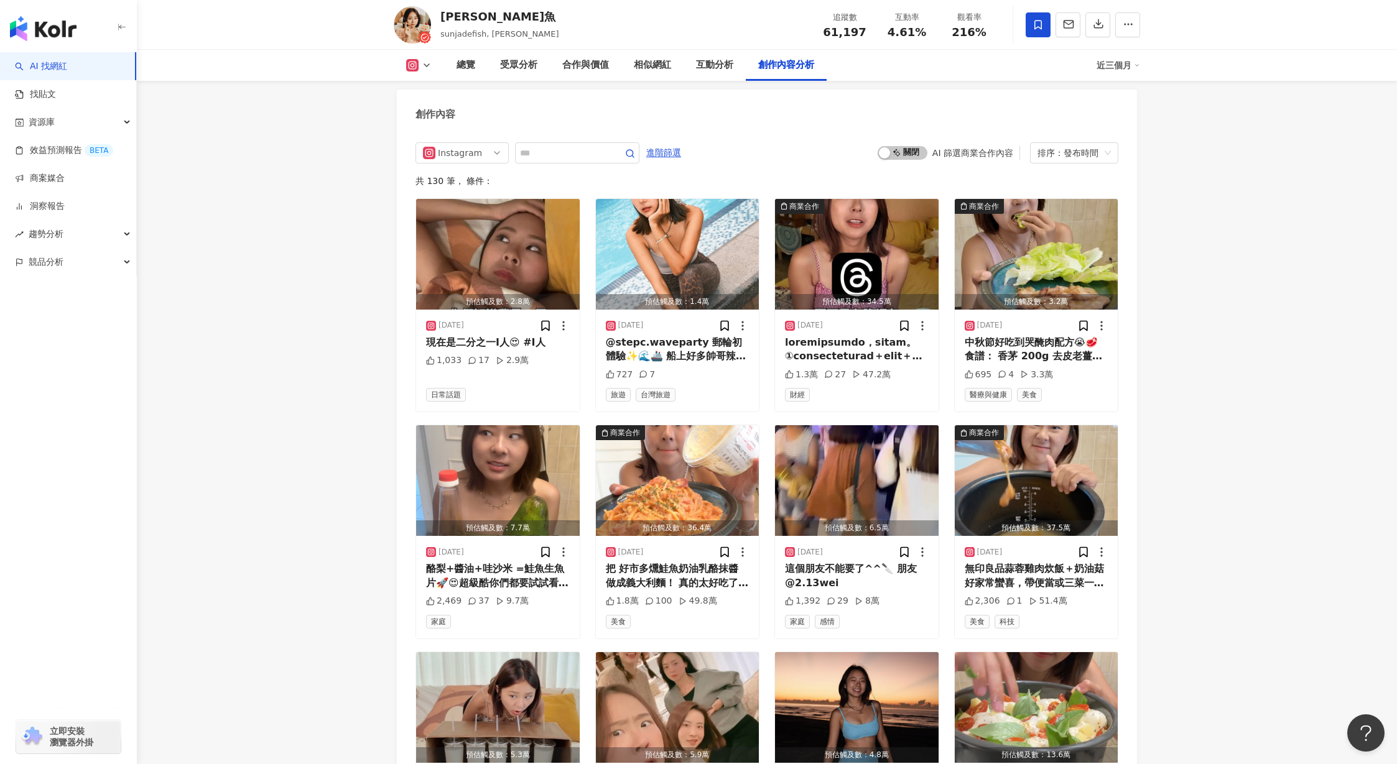  What do you see at coordinates (802, 601) in the screenshot?
I see `div: 1,392` at bounding box center [802, 601].